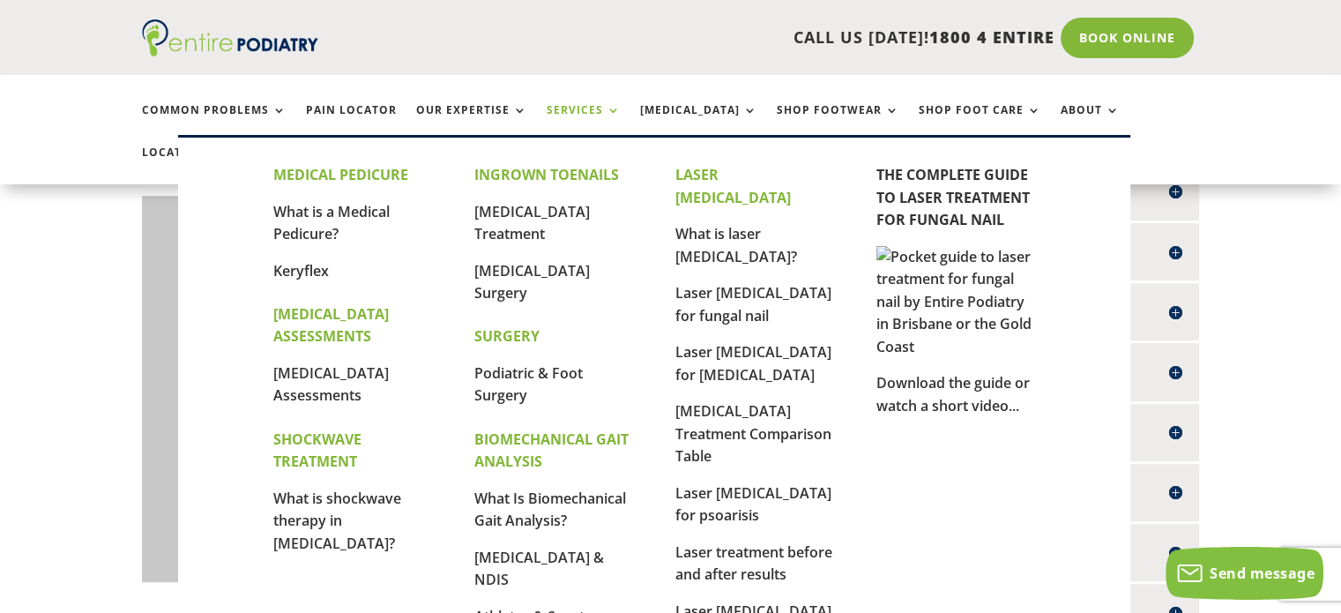 Image resolution: width=1341 pixels, height=613 pixels. What do you see at coordinates (953, 197) in the screenshot?
I see `a: THE COMPLETE GUIDE TO LASER TREATMENT FOR FUNGAL NAIL` at bounding box center [953, 197].